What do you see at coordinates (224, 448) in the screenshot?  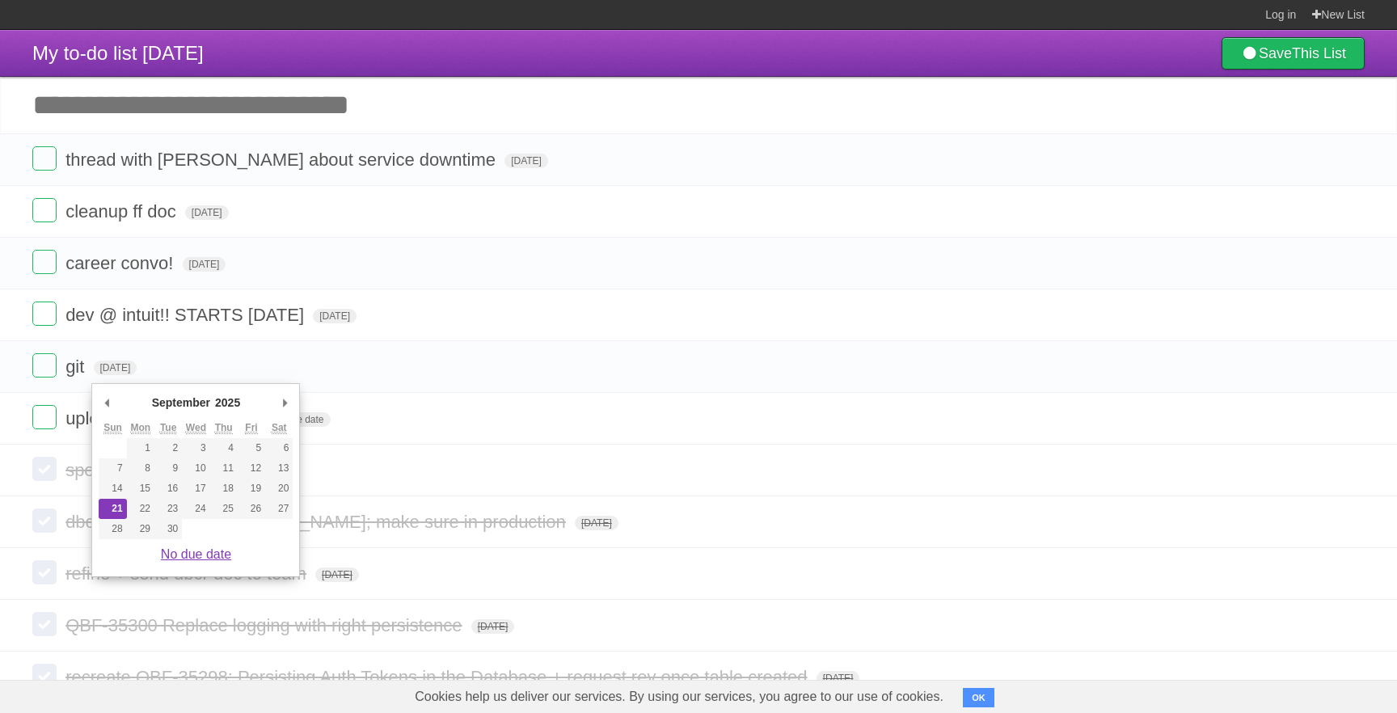 I see `button: 4` at bounding box center [224, 448].